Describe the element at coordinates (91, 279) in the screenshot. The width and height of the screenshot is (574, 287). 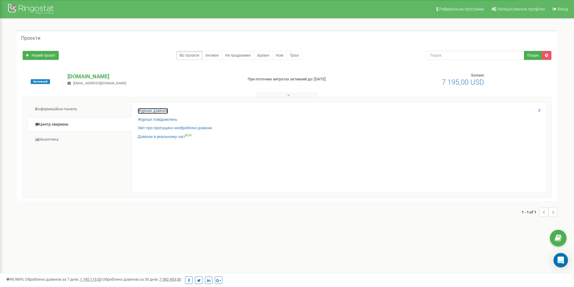
I see `u: 1 745 115,00` at that location.